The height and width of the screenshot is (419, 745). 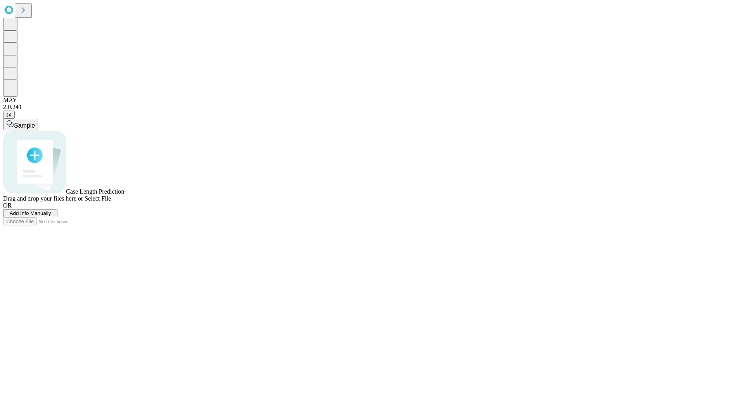 What do you see at coordinates (98, 198) in the screenshot?
I see `span: Select File` at bounding box center [98, 198].